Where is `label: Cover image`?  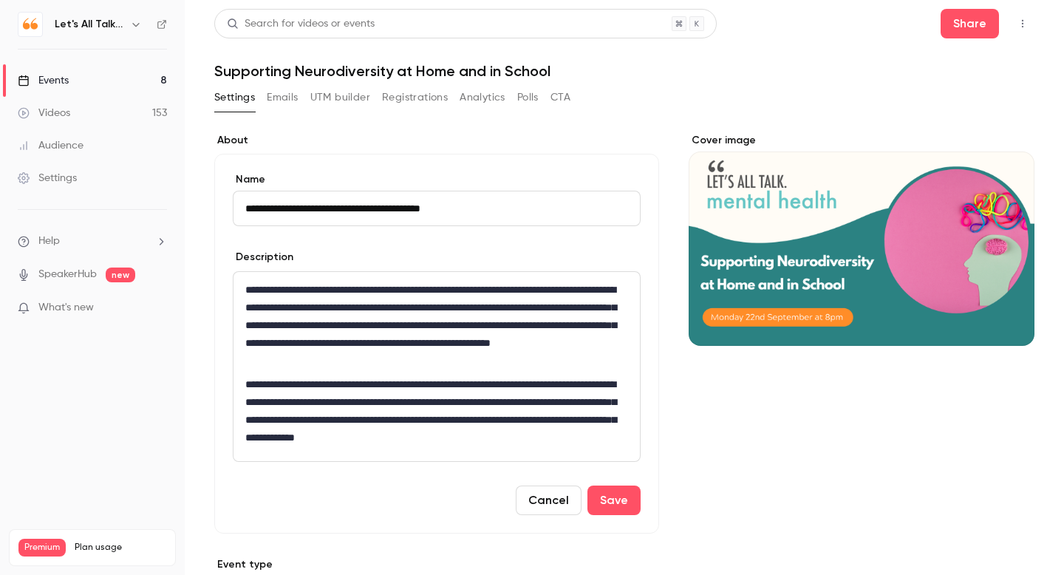 label: Cover image is located at coordinates (861, 140).